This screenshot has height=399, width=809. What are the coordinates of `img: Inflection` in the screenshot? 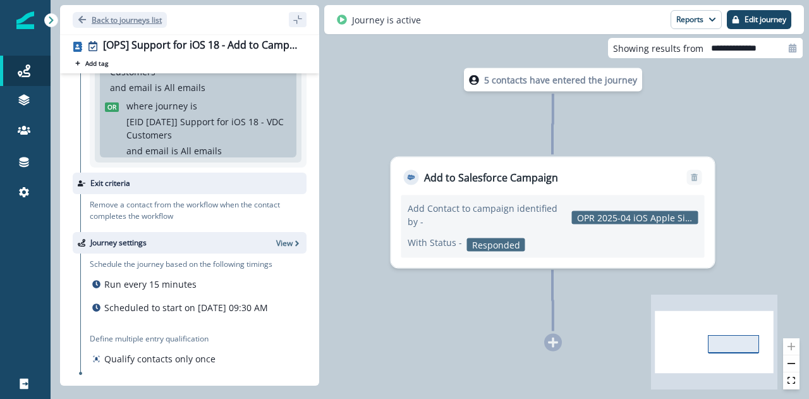 It's located at (25, 20).